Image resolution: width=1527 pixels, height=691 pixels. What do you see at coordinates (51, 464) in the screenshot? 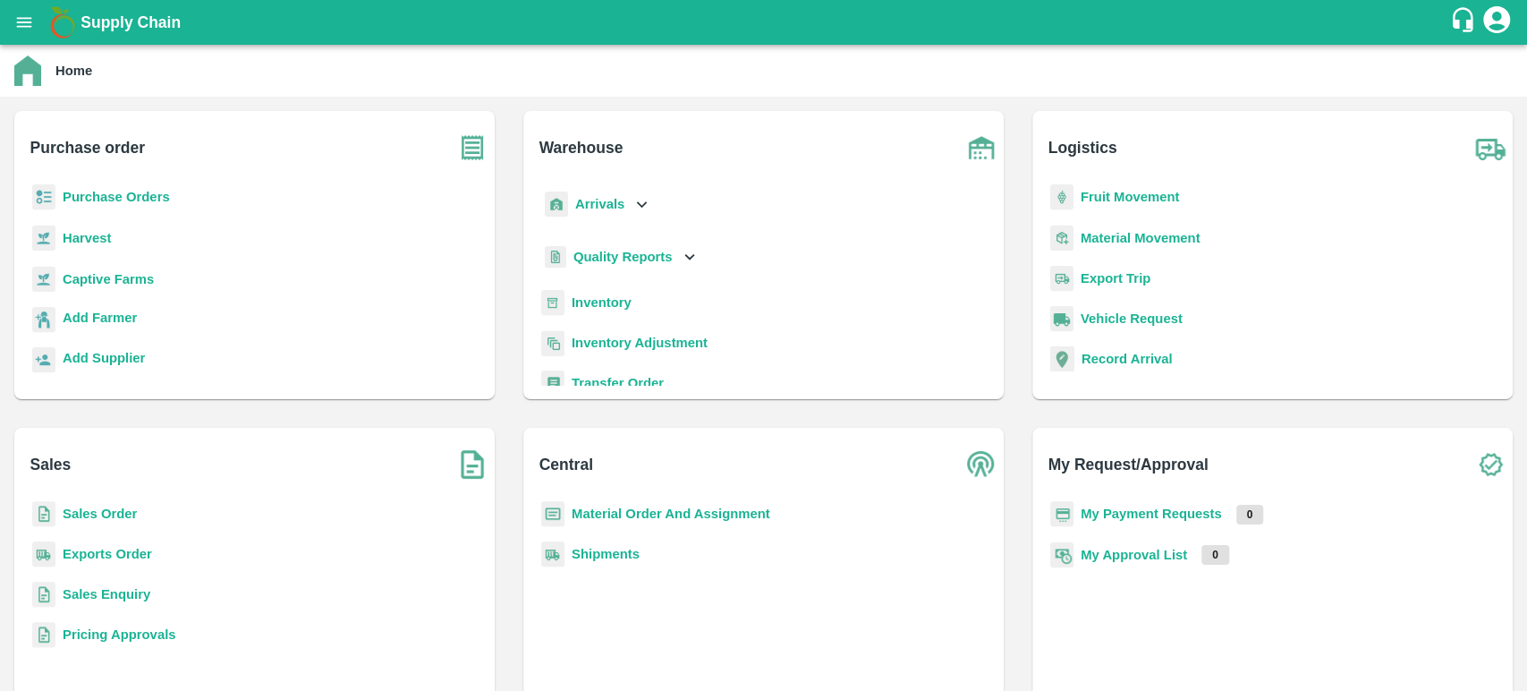
I see `b: Sales` at bounding box center [51, 464].